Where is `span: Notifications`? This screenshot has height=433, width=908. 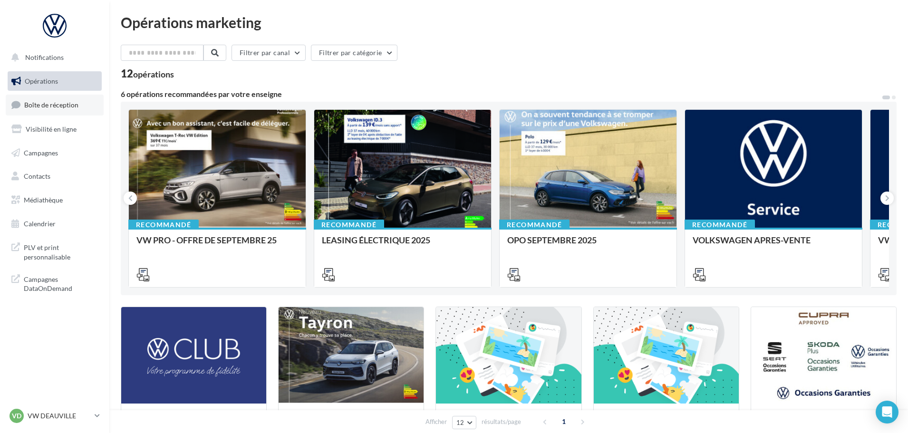 span: Notifications is located at coordinates (44, 57).